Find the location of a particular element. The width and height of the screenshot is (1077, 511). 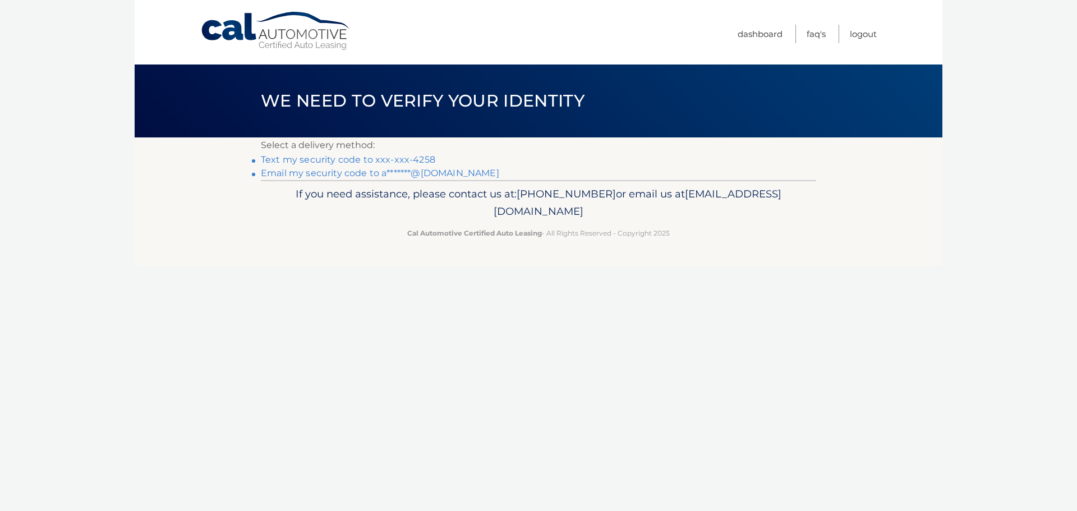

a: Text my security code to xxx-xxx-4258 is located at coordinates (348, 159).